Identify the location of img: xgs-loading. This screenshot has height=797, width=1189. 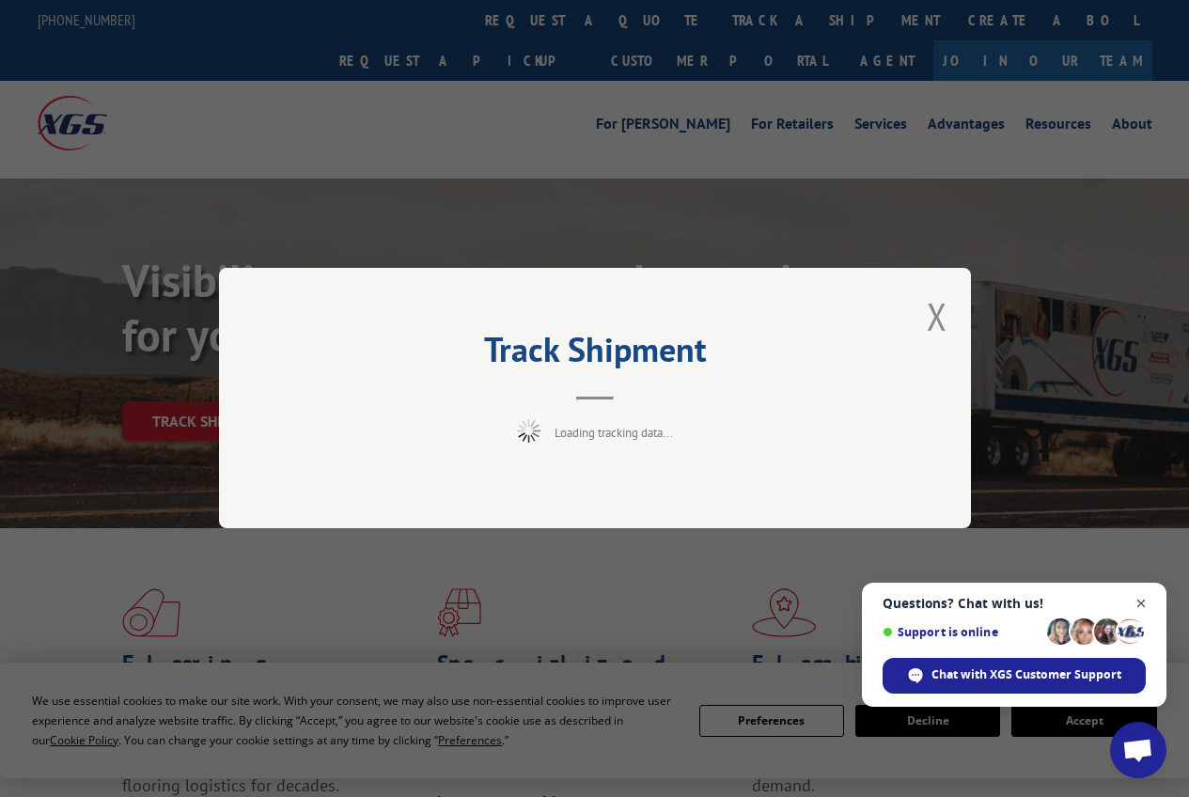
(528, 432).